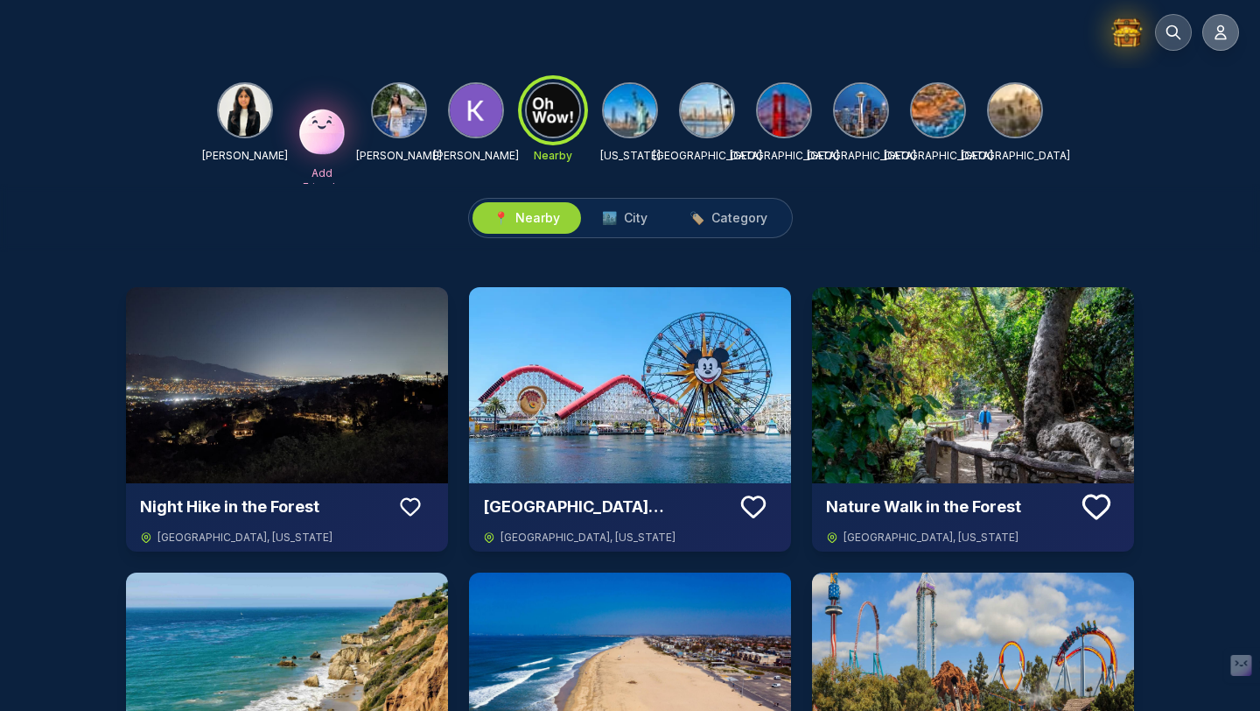 The width and height of the screenshot is (1260, 711). I want to click on span: Nearby, so click(537, 218).